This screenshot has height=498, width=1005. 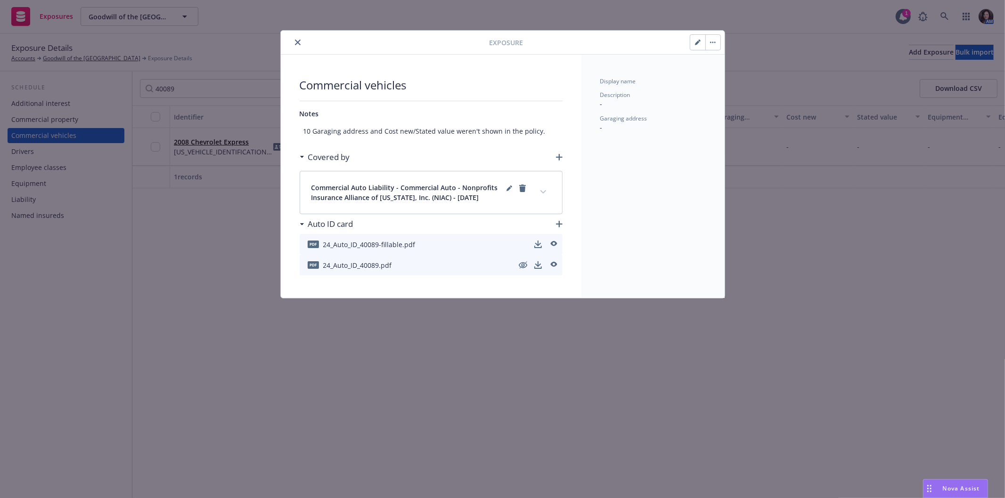 What do you see at coordinates (298, 42) in the screenshot?
I see `button: close` at bounding box center [298, 42].